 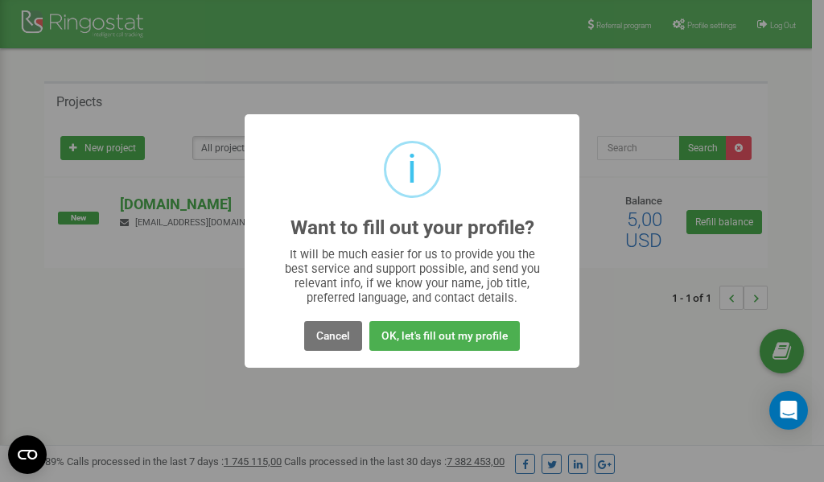 What do you see at coordinates (444, 336) in the screenshot?
I see `button: OK, let's fill out my profile` at bounding box center [444, 336].